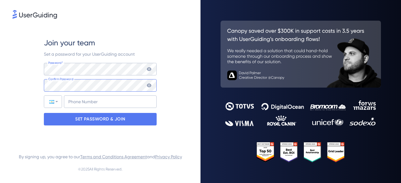 This screenshot has height=183, width=401. What do you see at coordinates (53, 102) in the screenshot?
I see `div: Argentina: + 54` at bounding box center [53, 102].